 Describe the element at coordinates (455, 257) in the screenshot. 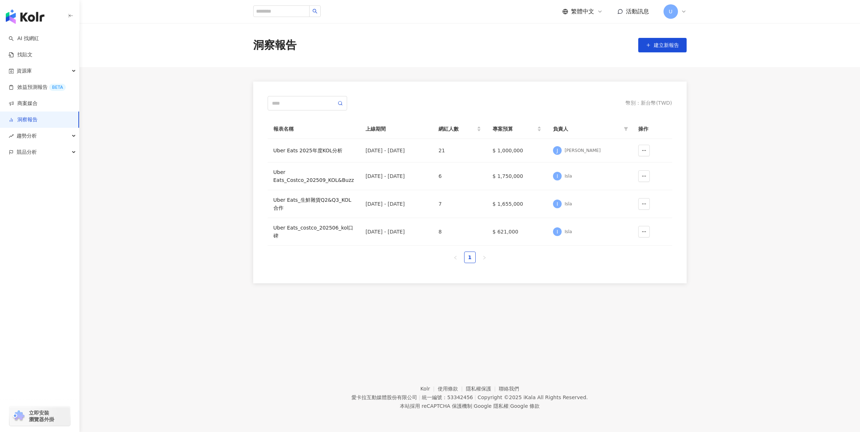

I see `li: Previous Page` at that location.